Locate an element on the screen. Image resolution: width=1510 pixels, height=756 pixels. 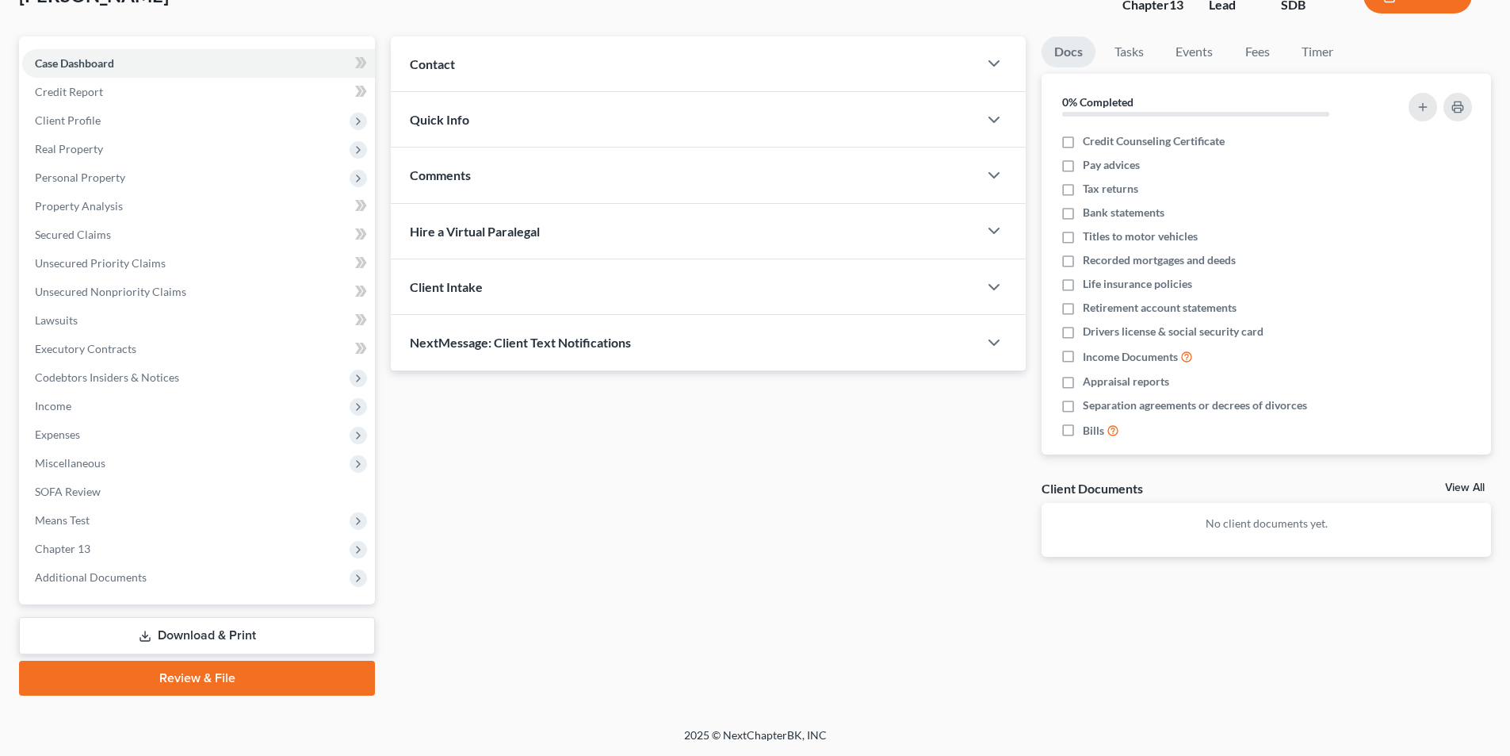
div: 2025 © NextChapterBK, INC is located at coordinates (756, 741).